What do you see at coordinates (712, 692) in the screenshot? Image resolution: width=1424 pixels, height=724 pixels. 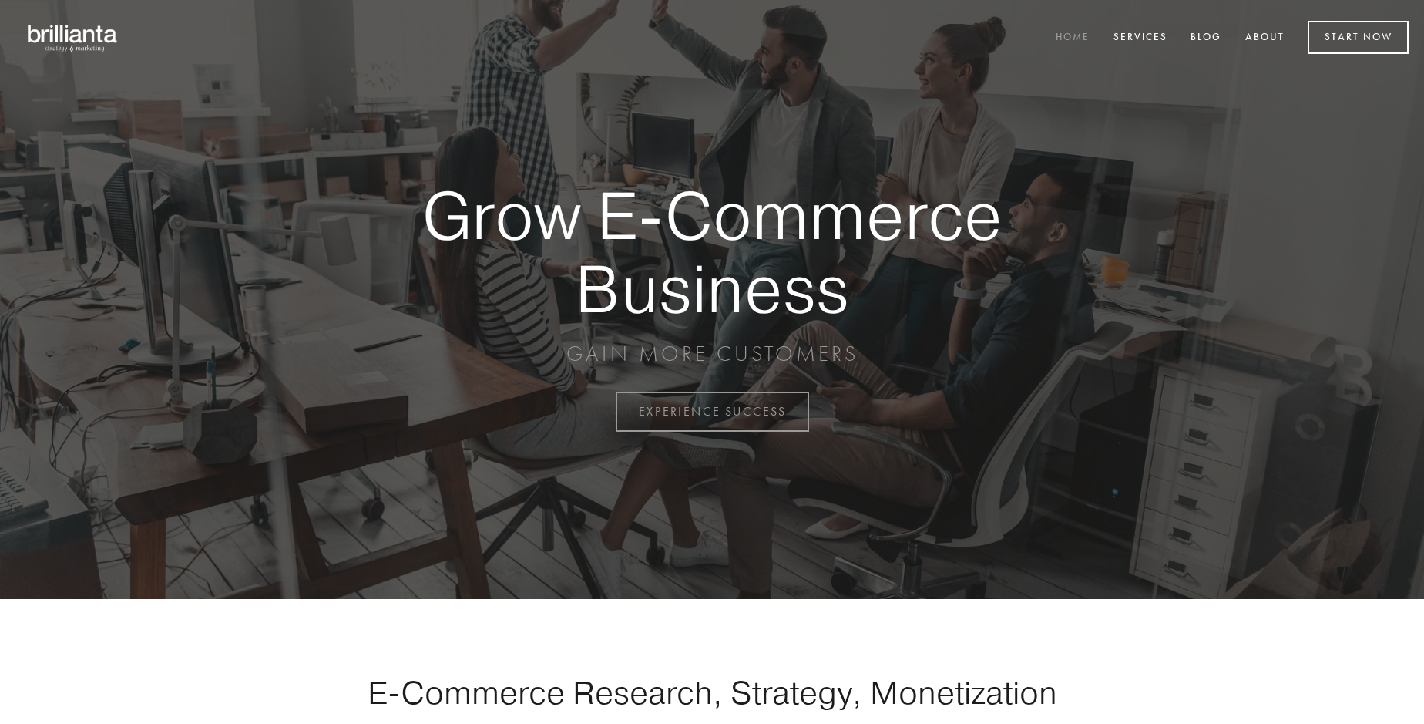 I see `h1: E-Commerce Research, Strategy, Monetization` at bounding box center [712, 692].